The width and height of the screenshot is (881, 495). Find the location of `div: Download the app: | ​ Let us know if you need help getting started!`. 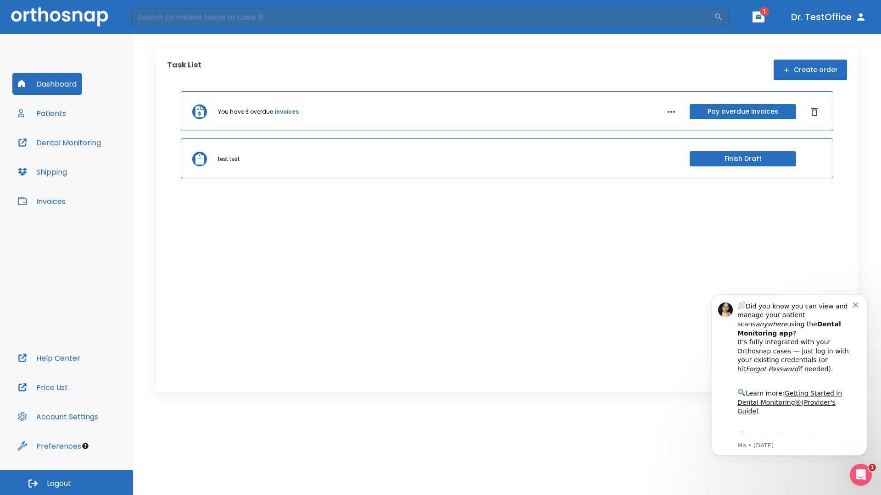

div: Download the app: | ​ Let us know if you need help getting started! is located at coordinates (98, 173).